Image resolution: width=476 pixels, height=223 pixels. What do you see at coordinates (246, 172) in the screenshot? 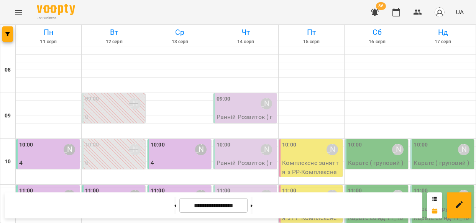
I see `p: Ранній Розвиток ( груповий ) - РР вт чт 10_00` at bounding box center [246, 172].